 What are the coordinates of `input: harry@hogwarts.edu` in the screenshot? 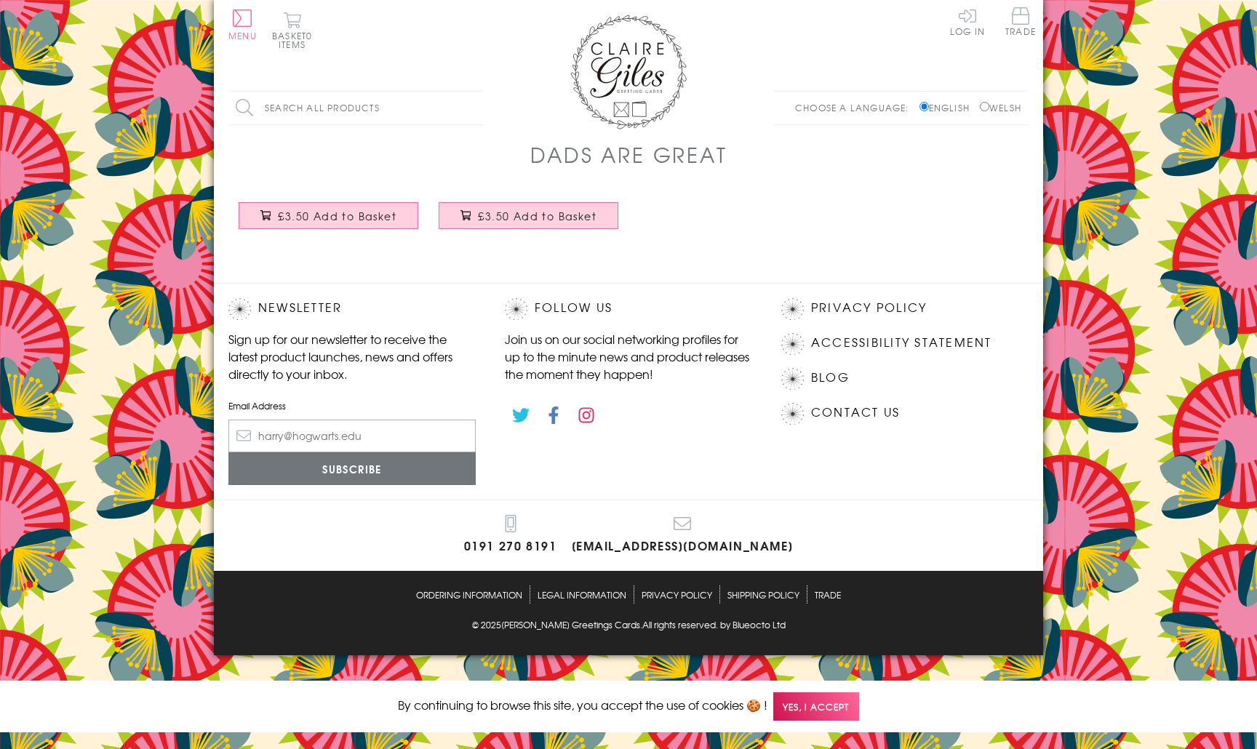 It's located at (352, 436).